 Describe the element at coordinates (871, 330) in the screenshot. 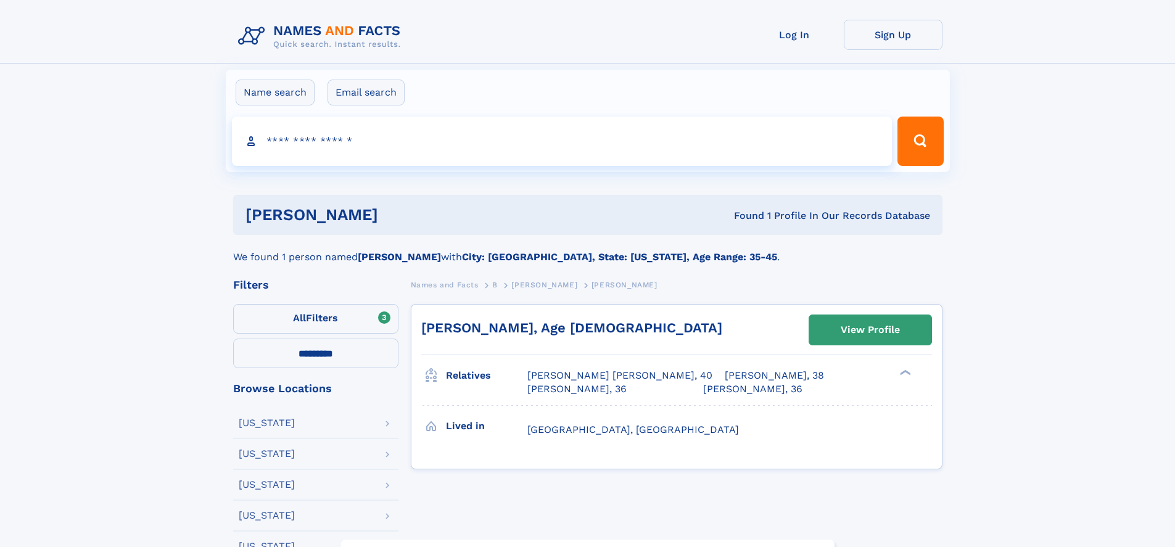

I see `div: View Profile` at that location.